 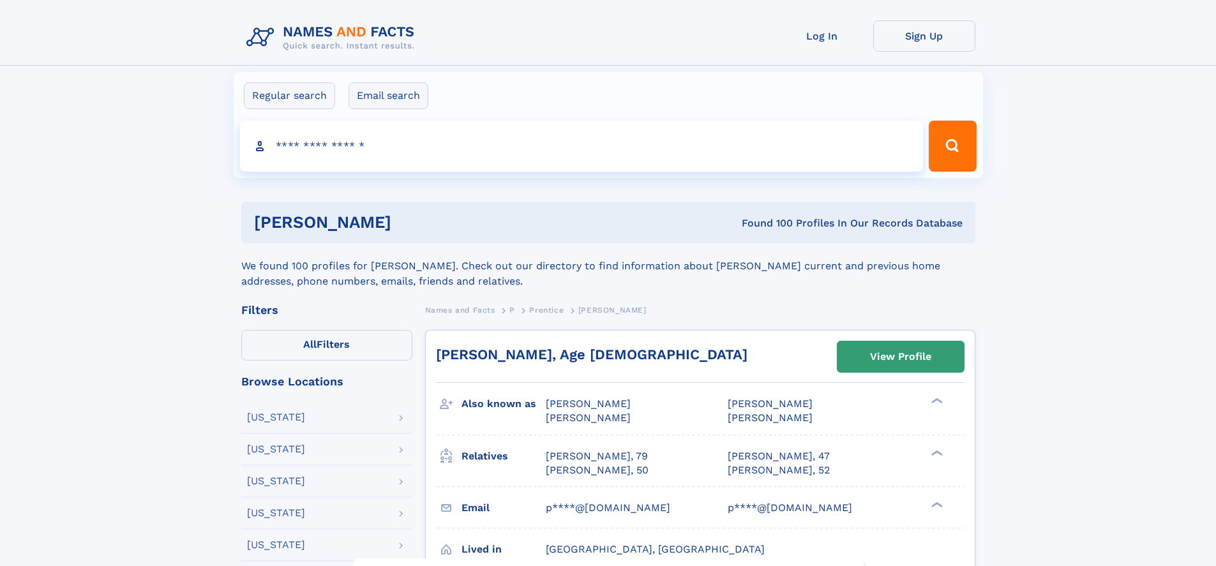 What do you see at coordinates (504, 456) in the screenshot?
I see `h3: Relatives` at bounding box center [504, 456].